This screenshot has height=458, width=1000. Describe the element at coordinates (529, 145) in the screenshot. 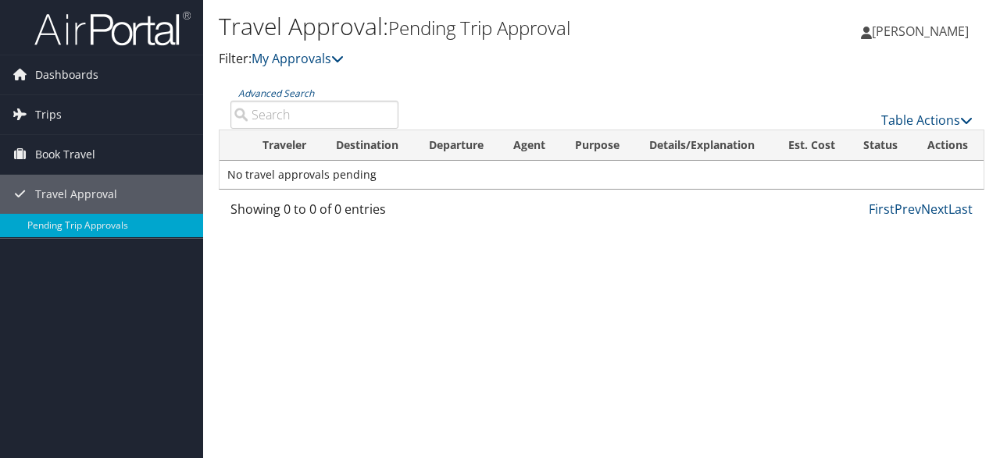

I see `th: Agent` at that location.